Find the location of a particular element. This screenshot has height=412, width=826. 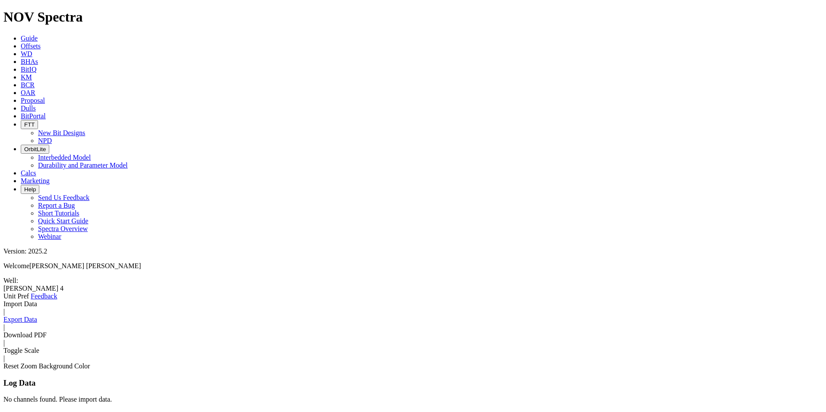

span: Calcs is located at coordinates (29, 173).